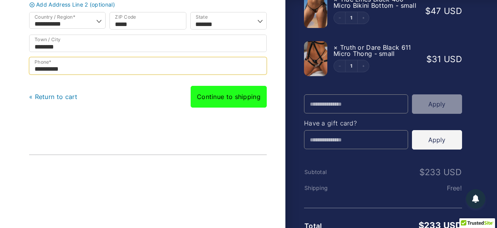 The image size is (497, 228). I want to click on th: Shipping, so click(331, 188).